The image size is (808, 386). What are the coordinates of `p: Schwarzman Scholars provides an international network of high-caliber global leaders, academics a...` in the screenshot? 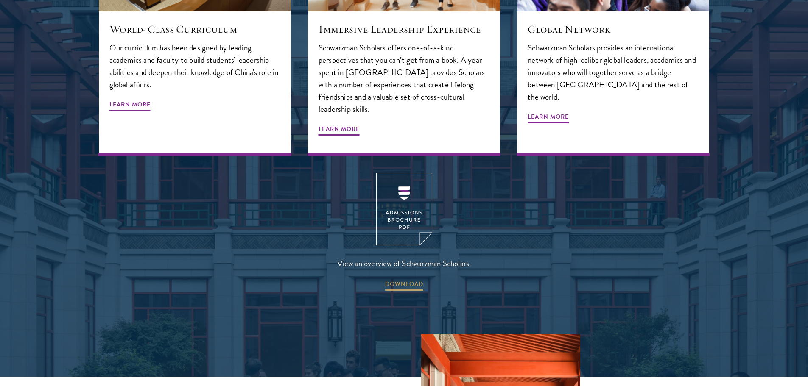 It's located at (613, 72).